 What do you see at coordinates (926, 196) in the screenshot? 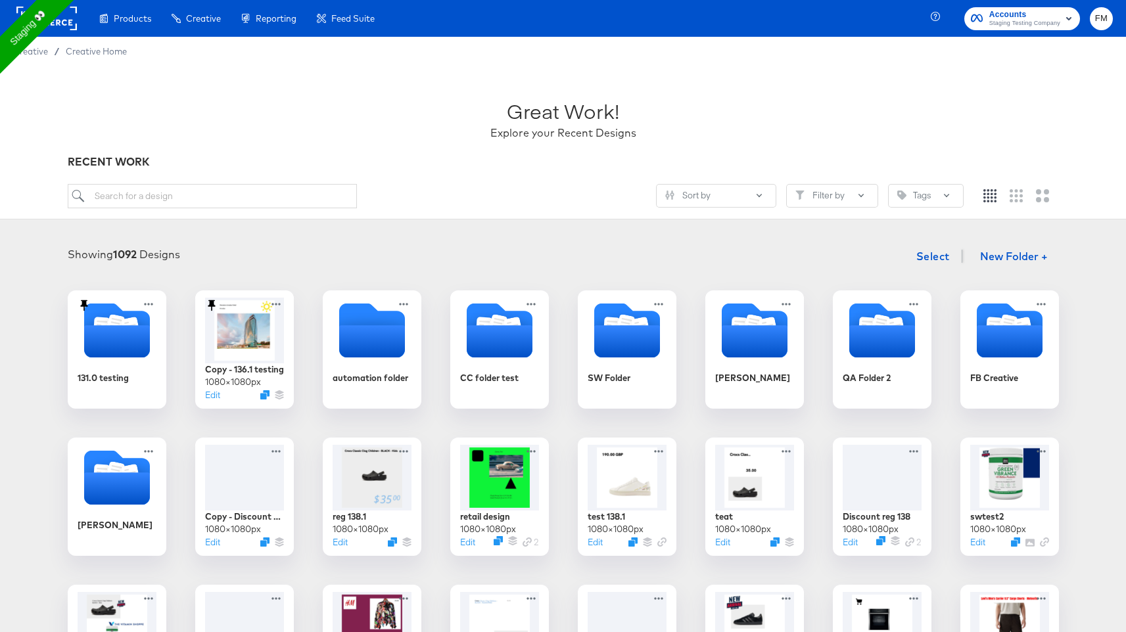
I see `button: TagTags` at bounding box center [926, 196].